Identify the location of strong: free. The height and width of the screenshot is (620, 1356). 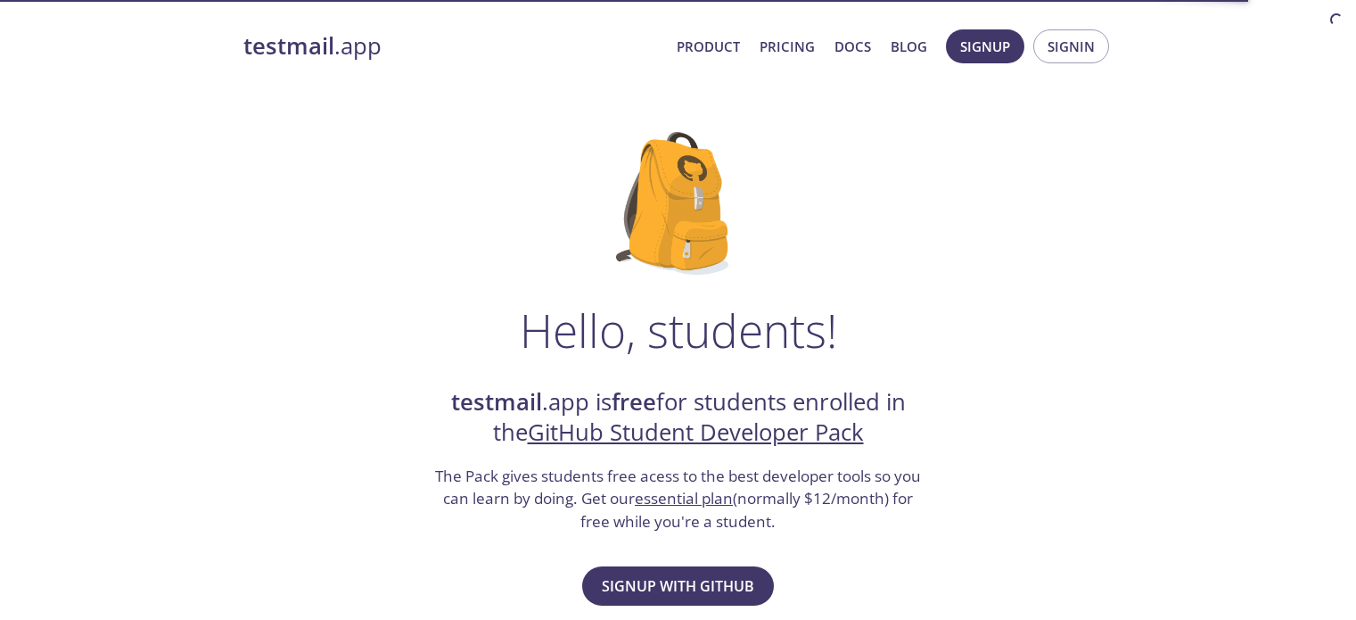
(634, 401).